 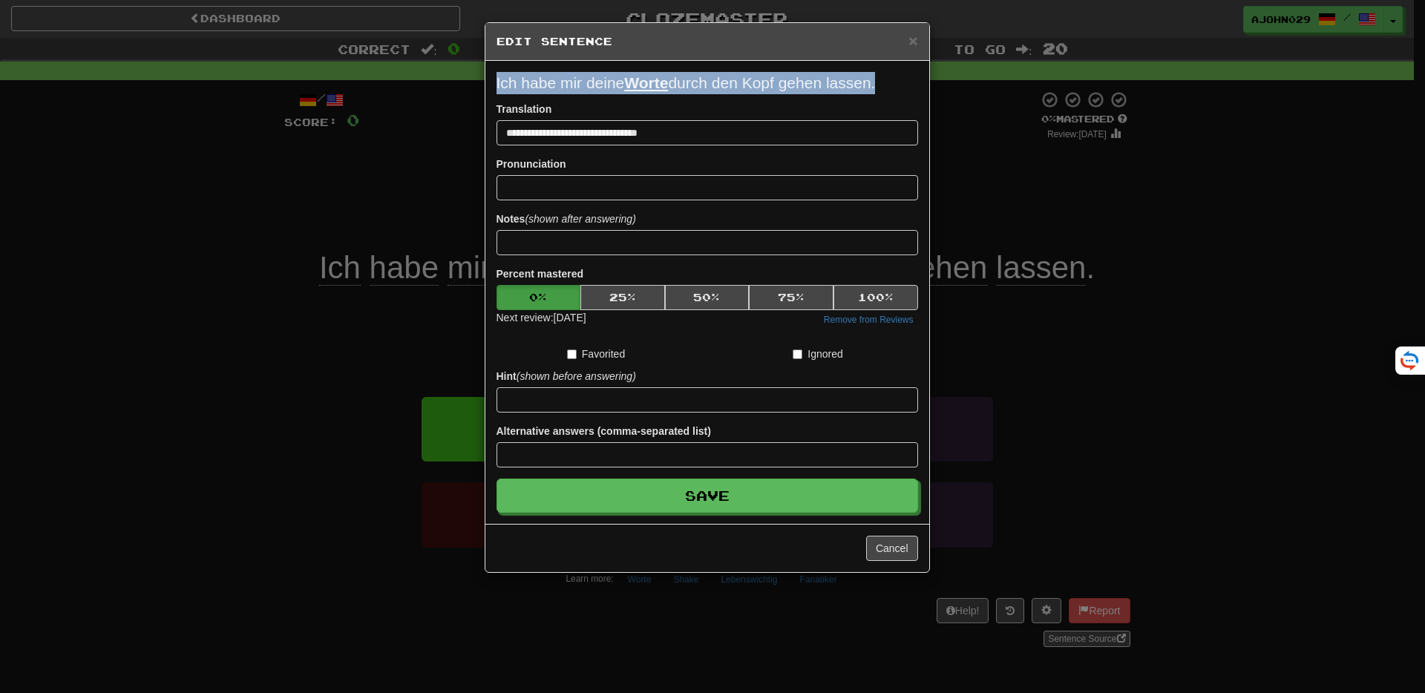 What do you see at coordinates (791, 298) in the screenshot?
I see `button: 75%` at bounding box center [791, 298].